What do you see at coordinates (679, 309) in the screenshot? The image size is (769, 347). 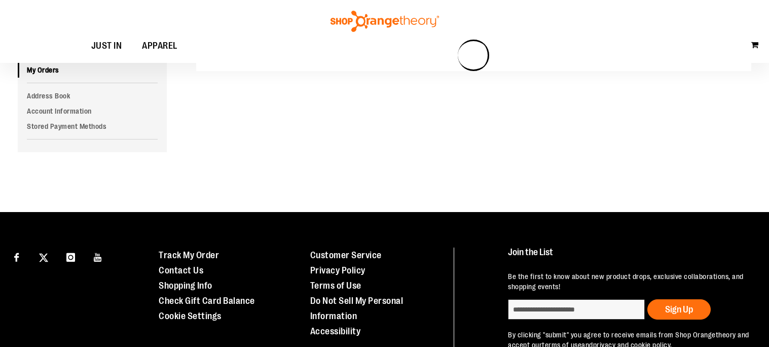 I see `button: Sign Up` at bounding box center [679, 309].